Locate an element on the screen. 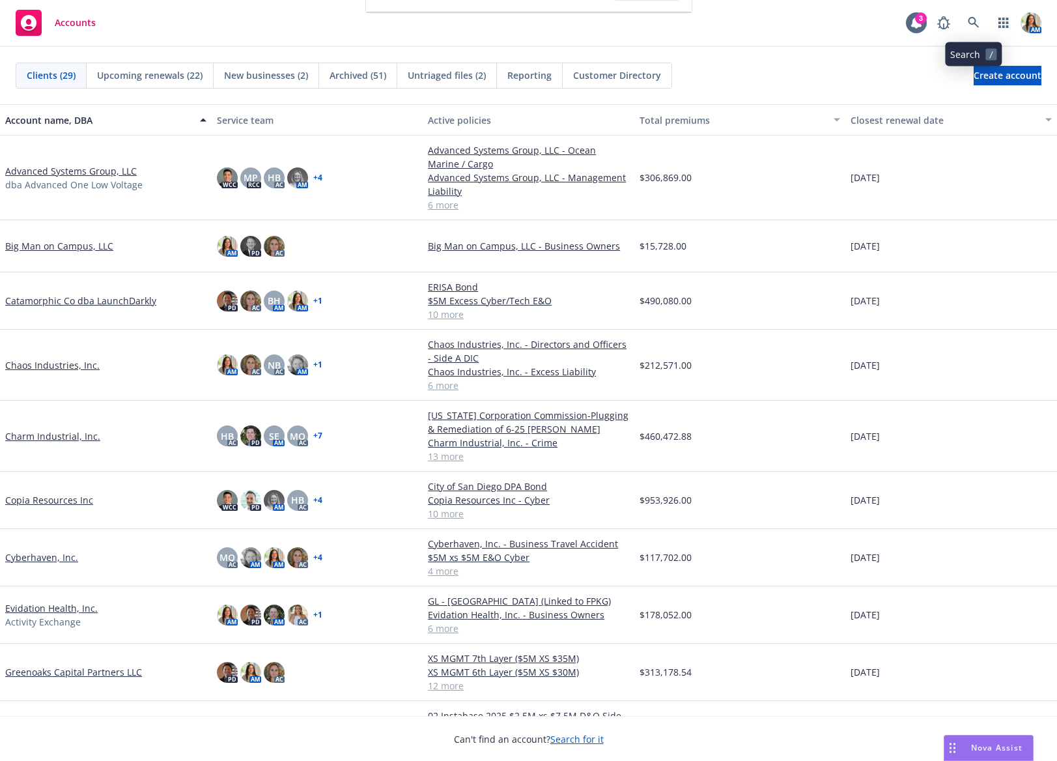  span: $15,728.00 is located at coordinates (663, 246).